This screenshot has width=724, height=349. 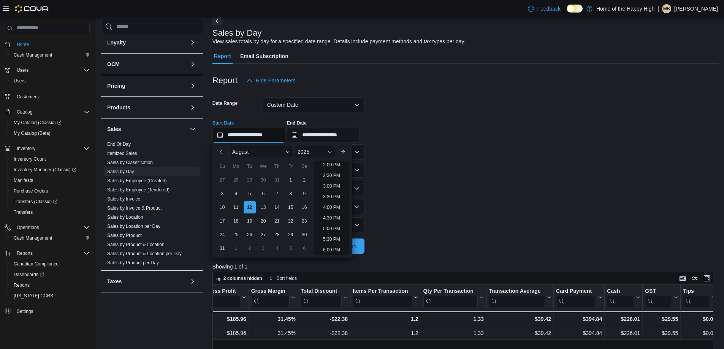 What do you see at coordinates (223, 292) in the screenshot?
I see `div: Gross Profit` at bounding box center [223, 292].